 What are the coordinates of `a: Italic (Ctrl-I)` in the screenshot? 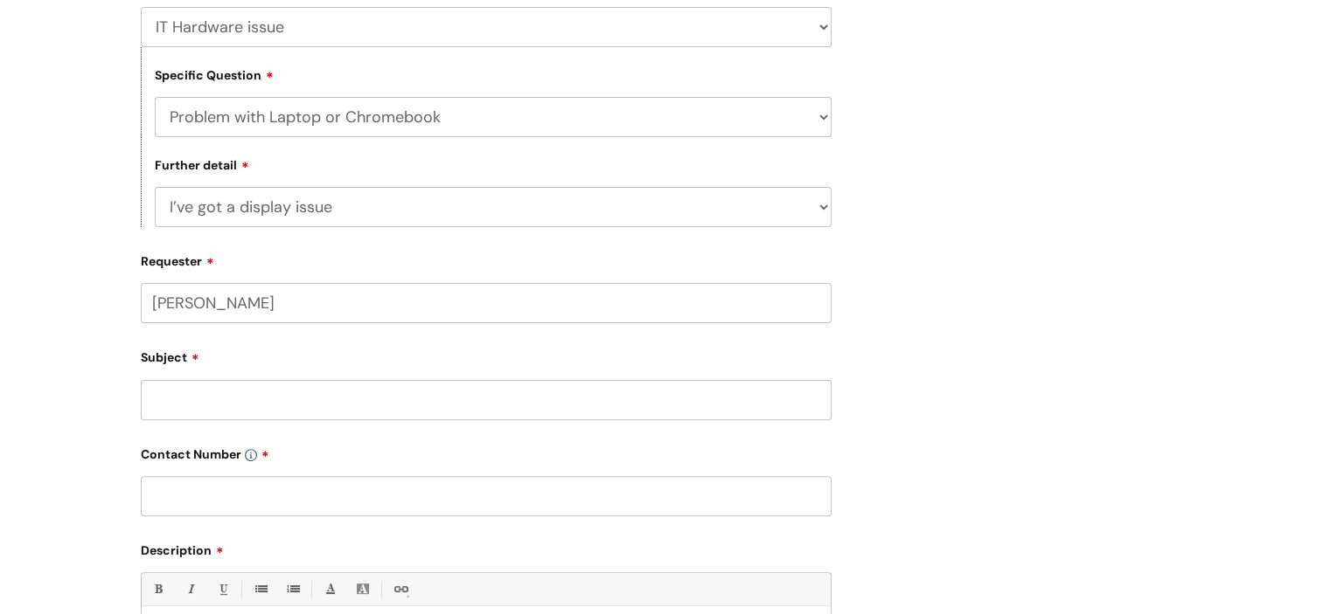 It's located at (190, 589).